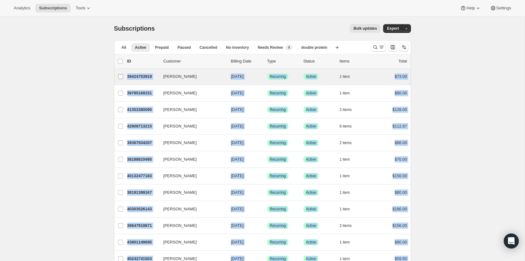 This screenshot has height=261, width=525. I want to click on span: Bulk updates, so click(365, 28).